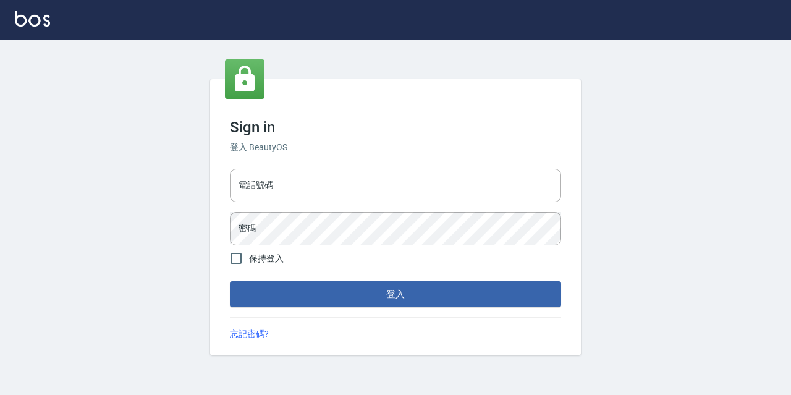  I want to click on span: 保持登入, so click(266, 258).